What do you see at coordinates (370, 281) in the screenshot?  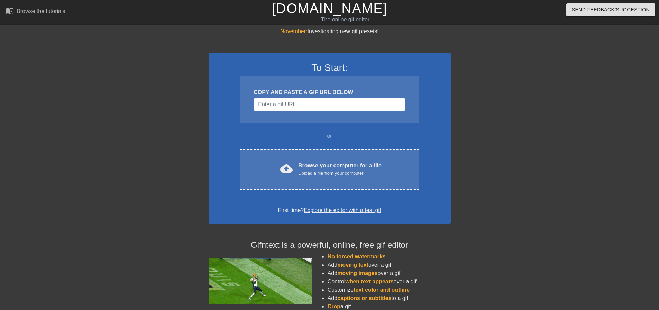 I see `span: when text appears` at bounding box center [370, 281].